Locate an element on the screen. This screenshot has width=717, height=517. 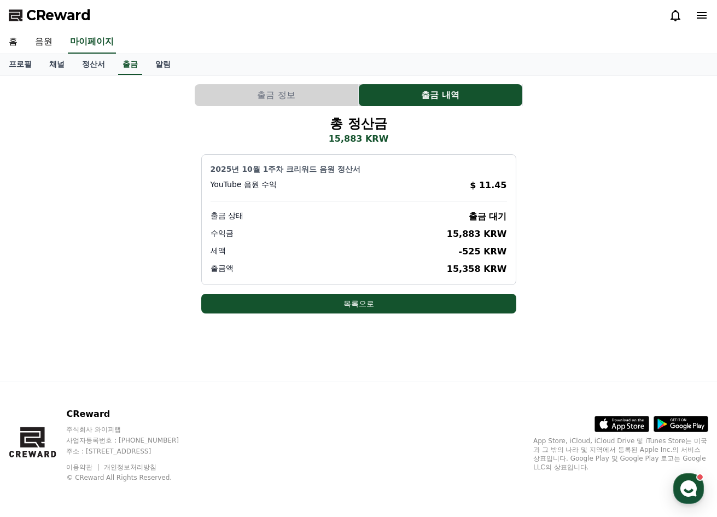
a: 정산서 is located at coordinates (93, 65).